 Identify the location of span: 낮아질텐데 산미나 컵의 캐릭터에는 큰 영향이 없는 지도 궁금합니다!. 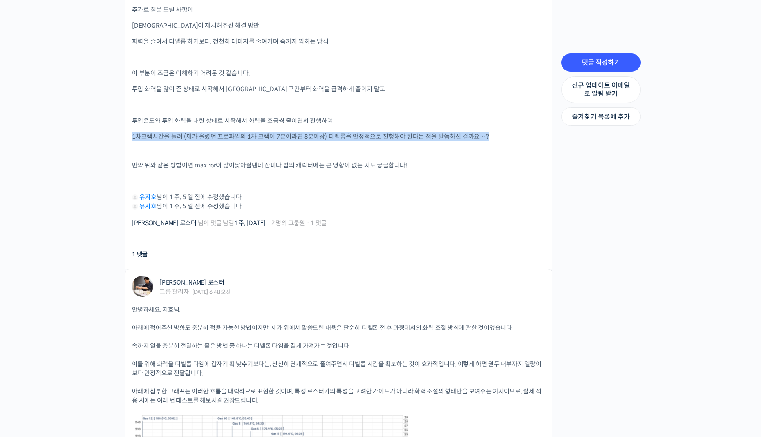
(321, 165).